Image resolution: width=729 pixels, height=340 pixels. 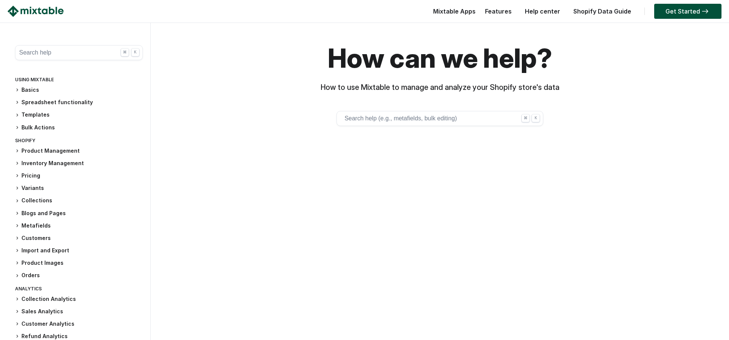 What do you see at coordinates (705, 11) in the screenshot?
I see `img: arrow-right.svg` at bounding box center [705, 11].